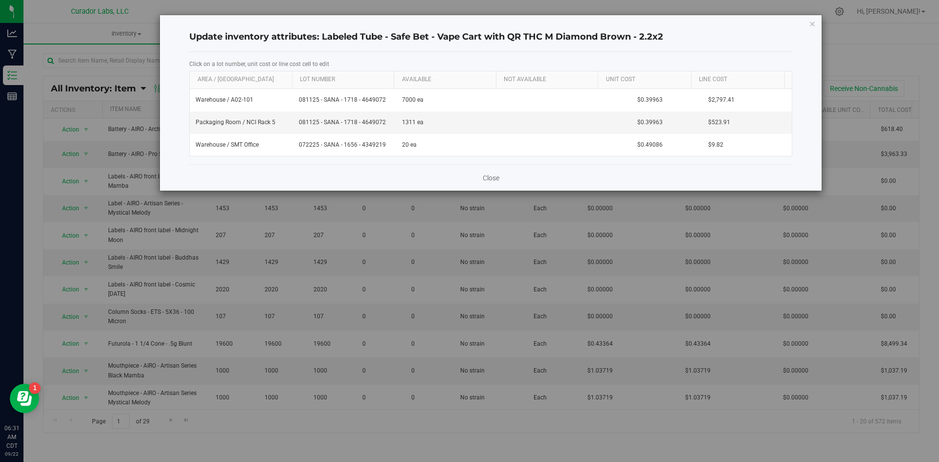  I want to click on span: $9.82, so click(716, 145).